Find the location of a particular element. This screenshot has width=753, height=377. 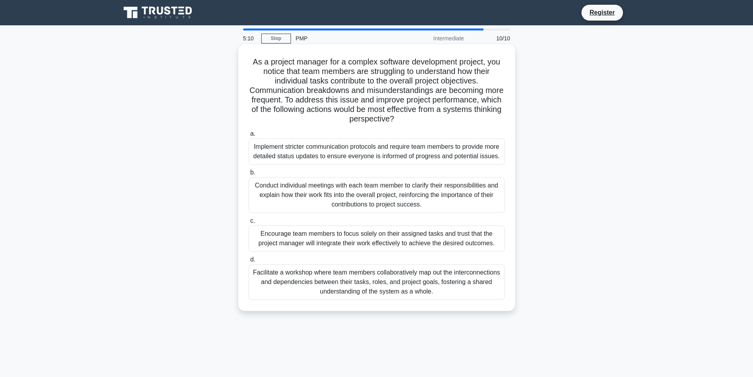

span: c. is located at coordinates (253, 220).